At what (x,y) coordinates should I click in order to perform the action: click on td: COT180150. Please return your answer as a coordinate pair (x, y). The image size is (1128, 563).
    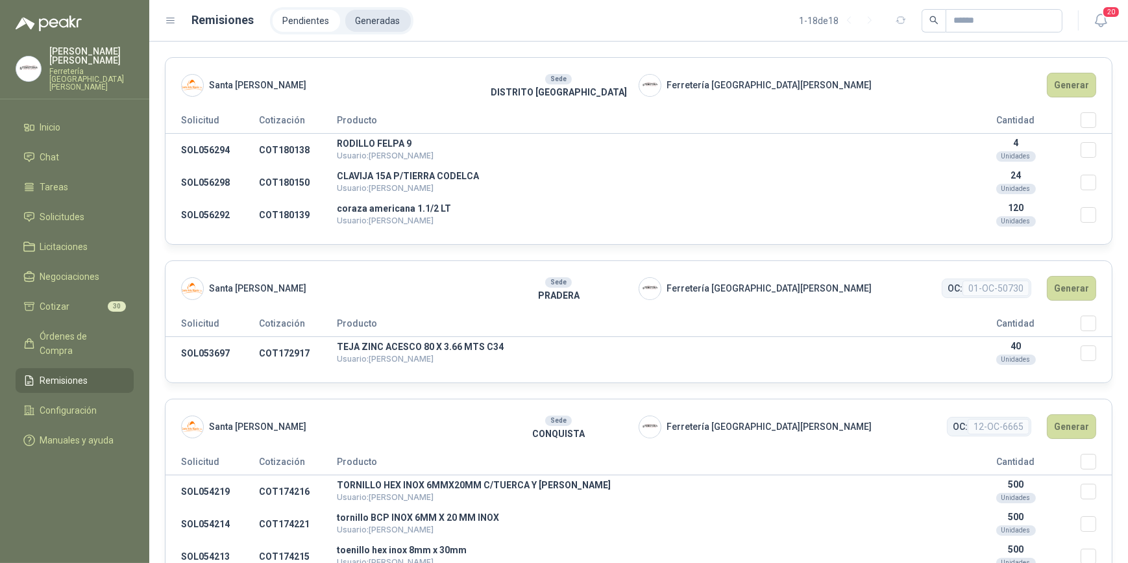
    Looking at the image, I should click on (298, 182).